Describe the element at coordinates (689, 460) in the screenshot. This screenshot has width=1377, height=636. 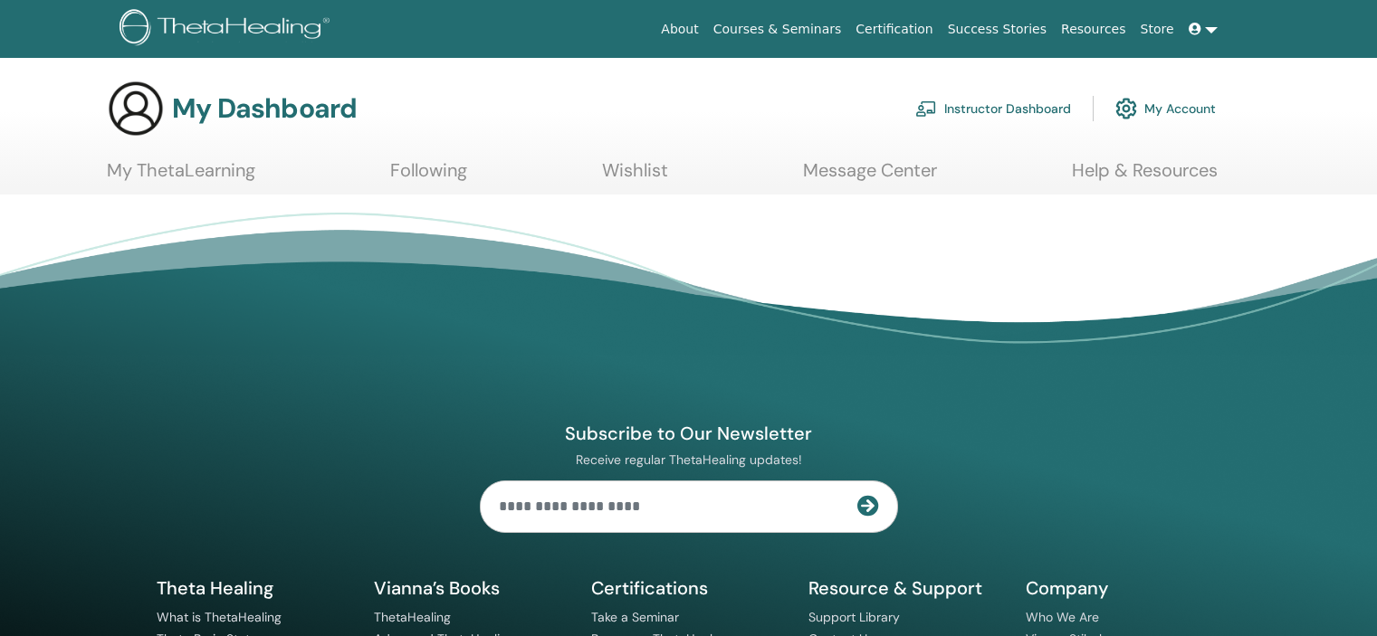
I see `p: Receive regular ThetaHealing updates!` at that location.